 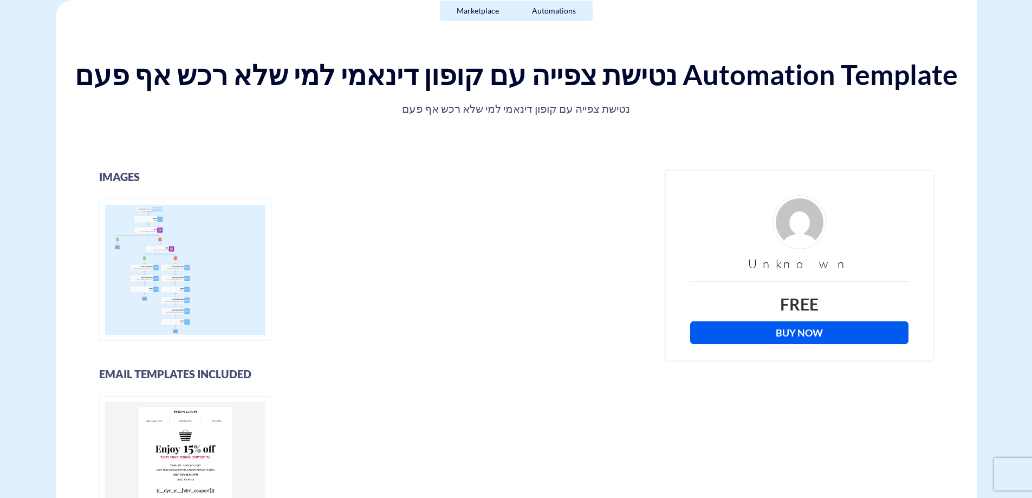 I want to click on a: Marketplace, so click(x=478, y=11).